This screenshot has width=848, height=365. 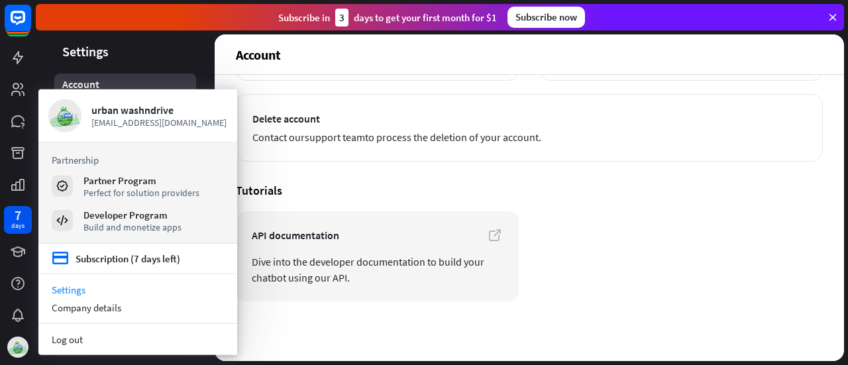 What do you see at coordinates (138, 339) in the screenshot?
I see `a: Log out` at bounding box center [138, 339].